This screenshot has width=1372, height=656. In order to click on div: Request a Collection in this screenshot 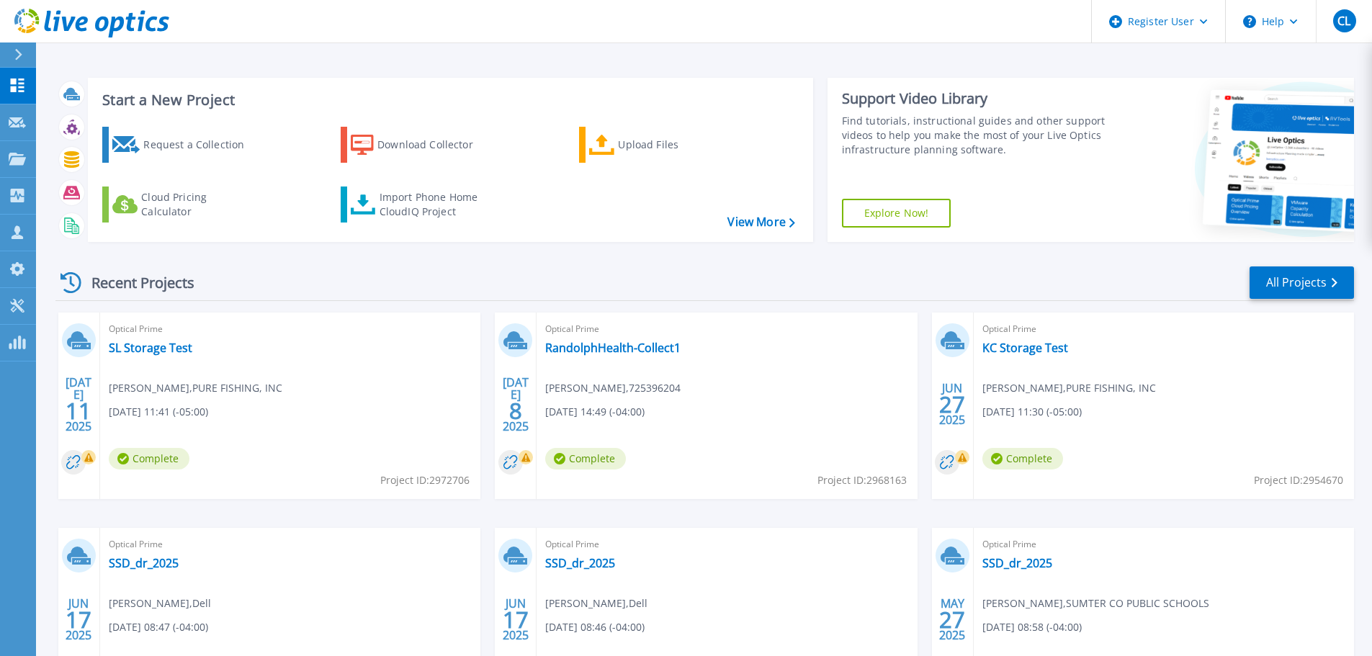, I will do `click(201, 145)`.